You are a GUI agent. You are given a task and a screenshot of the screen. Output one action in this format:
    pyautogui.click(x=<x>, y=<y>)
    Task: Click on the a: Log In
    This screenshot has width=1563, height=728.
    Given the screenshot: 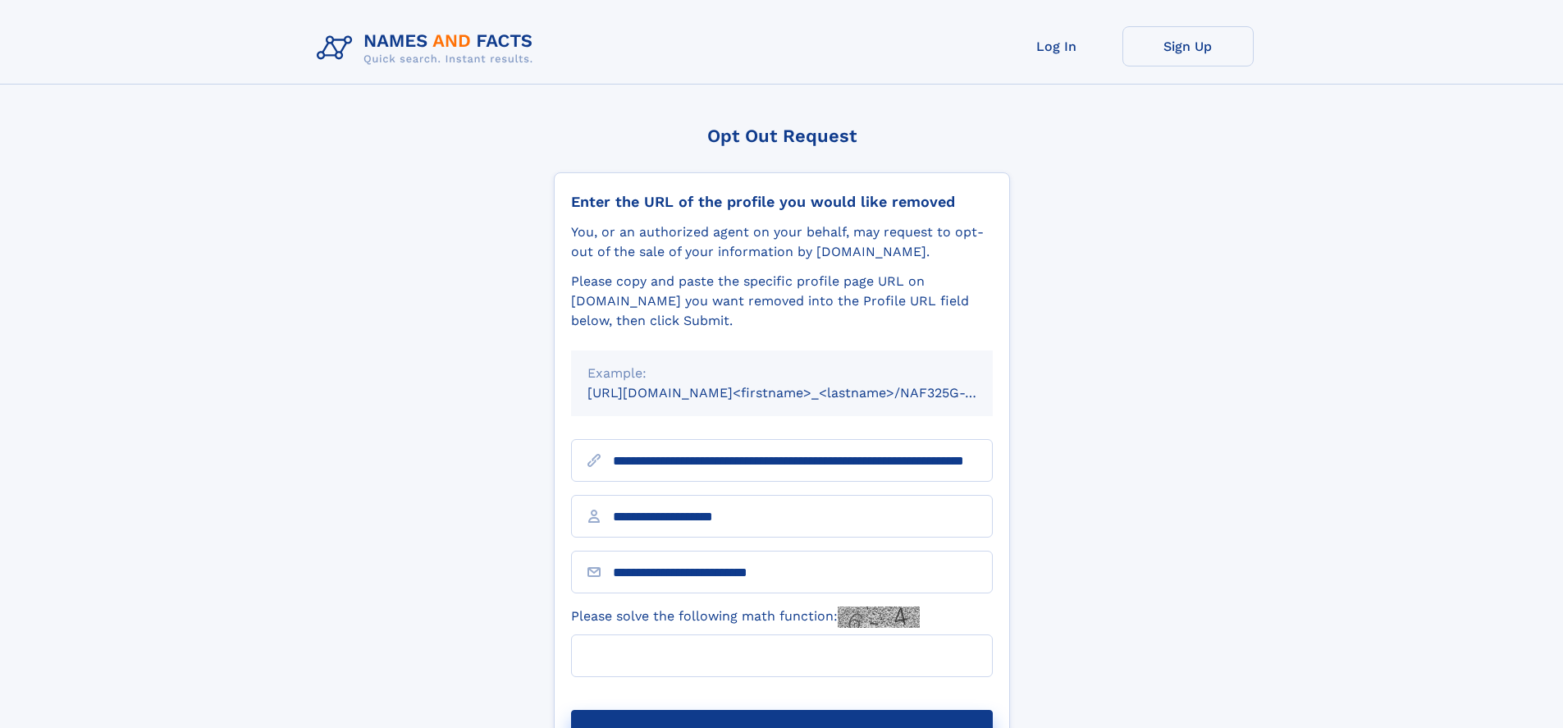 What is the action you would take?
    pyautogui.click(x=1057, y=46)
    